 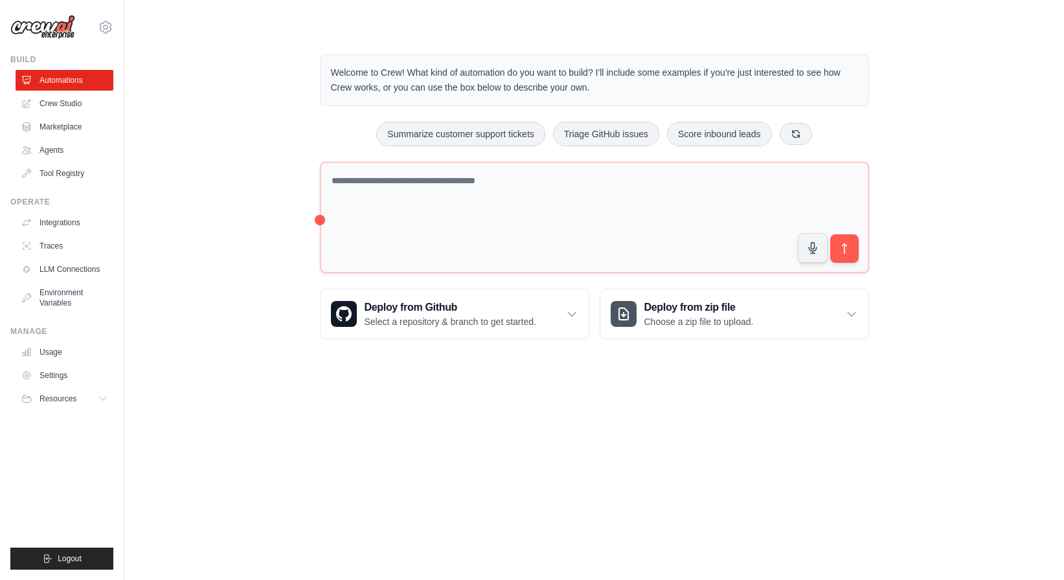 What do you see at coordinates (450, 322) in the screenshot?
I see `p: Select a repository & branch to get started.` at bounding box center [450, 322].